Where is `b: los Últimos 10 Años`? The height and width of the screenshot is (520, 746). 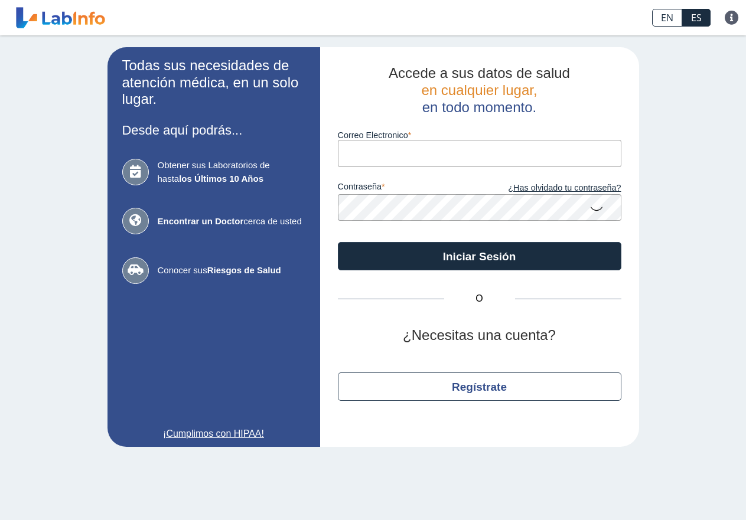
b: los Últimos 10 Años is located at coordinates (221, 178).